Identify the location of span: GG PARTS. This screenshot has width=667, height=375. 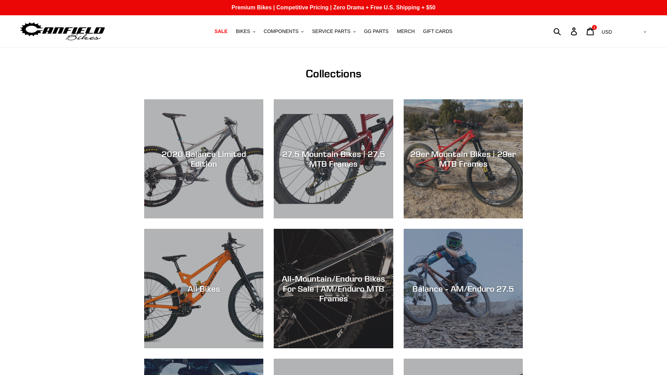
(377, 31).